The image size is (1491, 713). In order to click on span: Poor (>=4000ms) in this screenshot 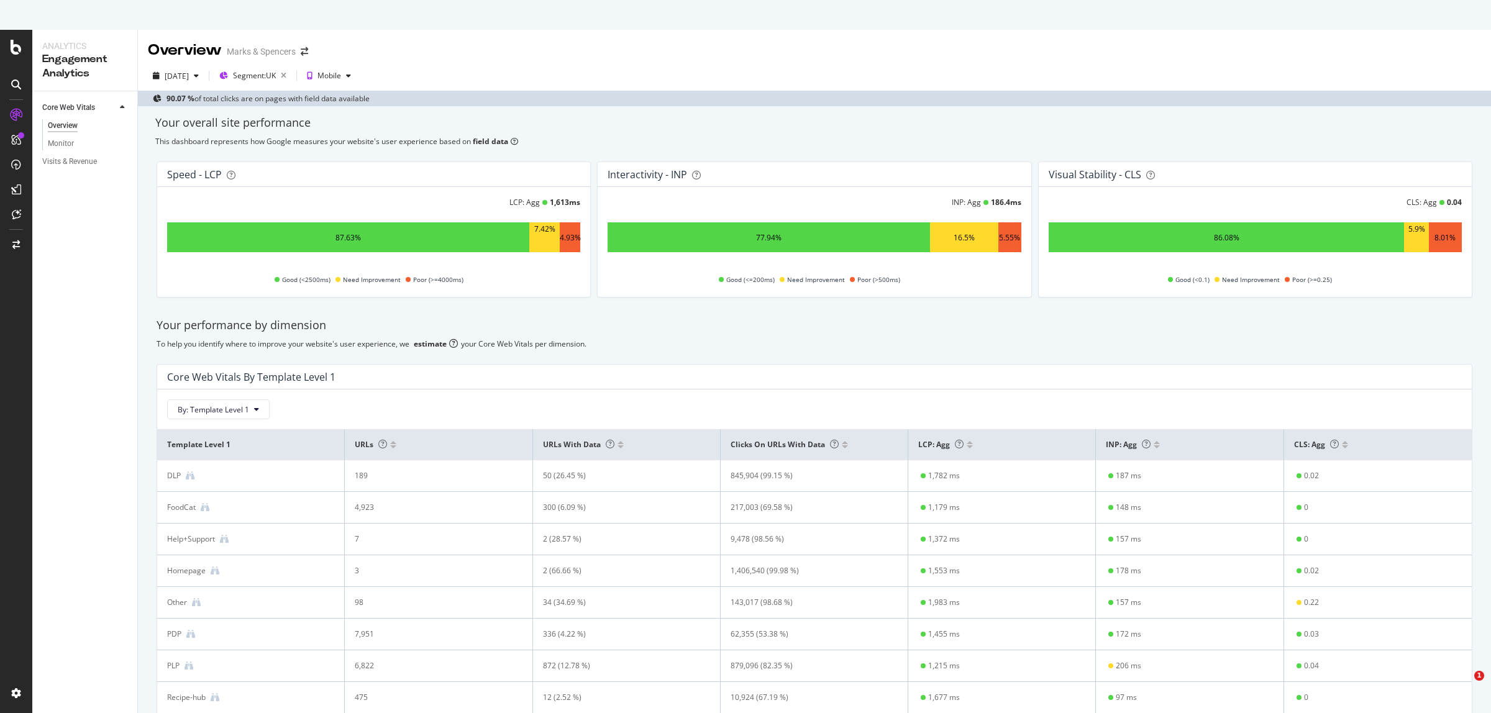, I will do `click(438, 280)`.